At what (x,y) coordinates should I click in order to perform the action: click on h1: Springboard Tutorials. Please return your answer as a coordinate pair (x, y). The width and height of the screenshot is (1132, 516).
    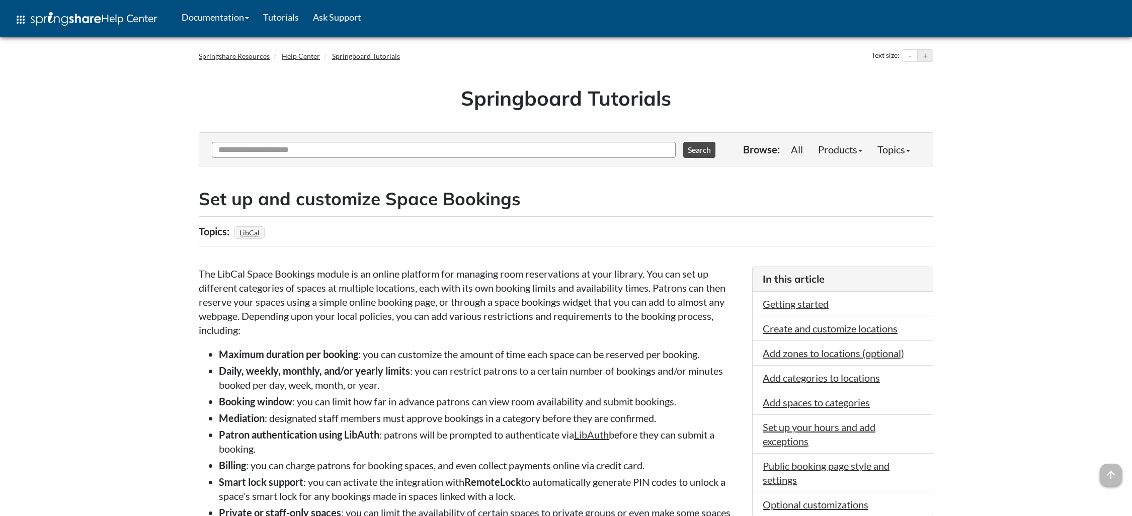
    Looking at the image, I should click on (566, 98).